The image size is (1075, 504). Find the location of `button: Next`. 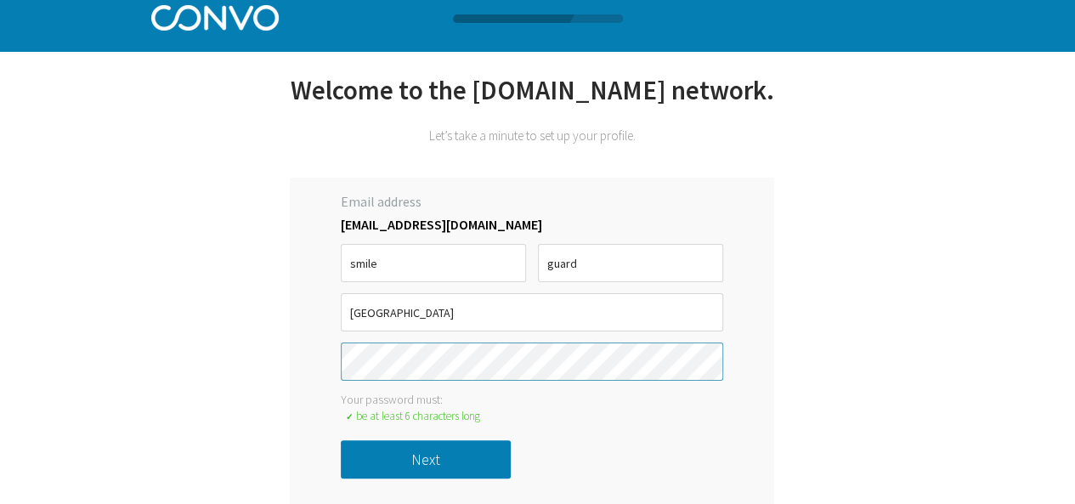

button: Next is located at coordinates (426, 459).